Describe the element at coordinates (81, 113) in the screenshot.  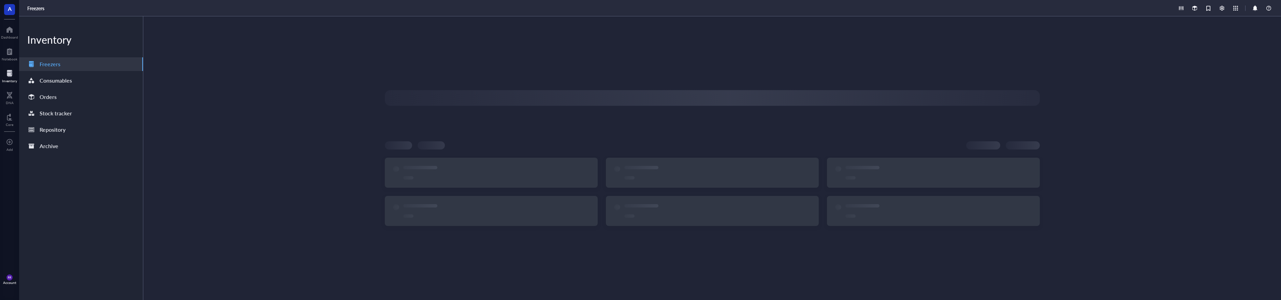
I see `a: Stock tracker` at that location.